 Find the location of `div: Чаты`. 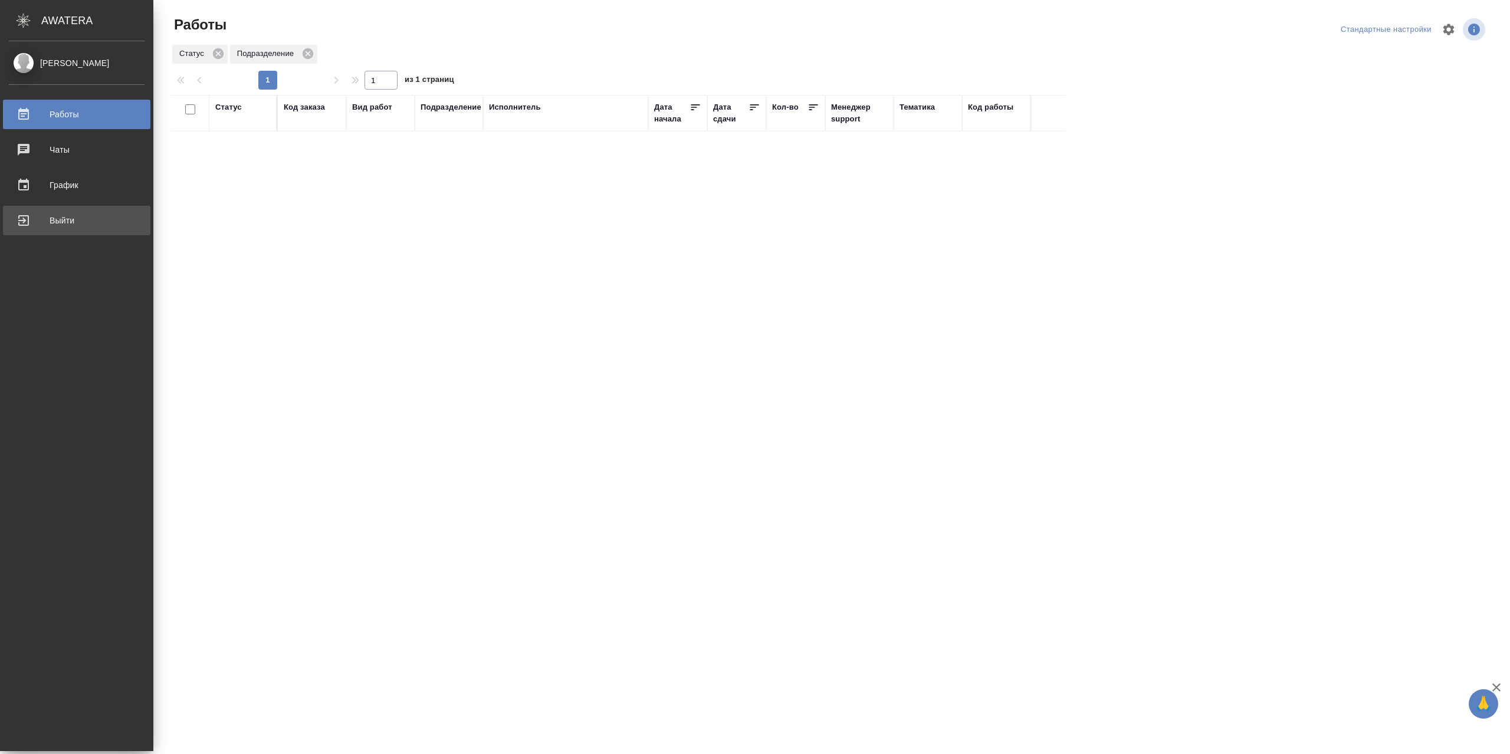

div: Чаты is located at coordinates (77, 150).